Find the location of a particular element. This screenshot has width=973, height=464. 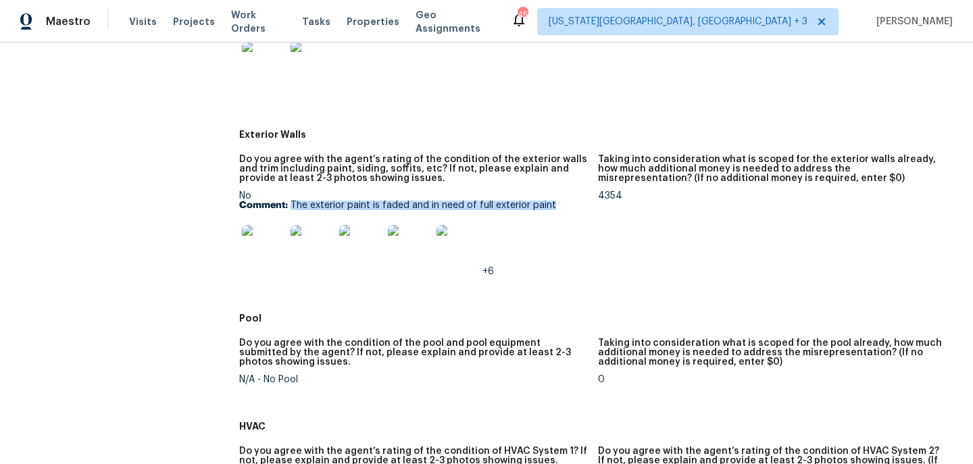

h5: Taking into consideration what is scoped for the pool already, how much additional money is neede... is located at coordinates (772, 353).